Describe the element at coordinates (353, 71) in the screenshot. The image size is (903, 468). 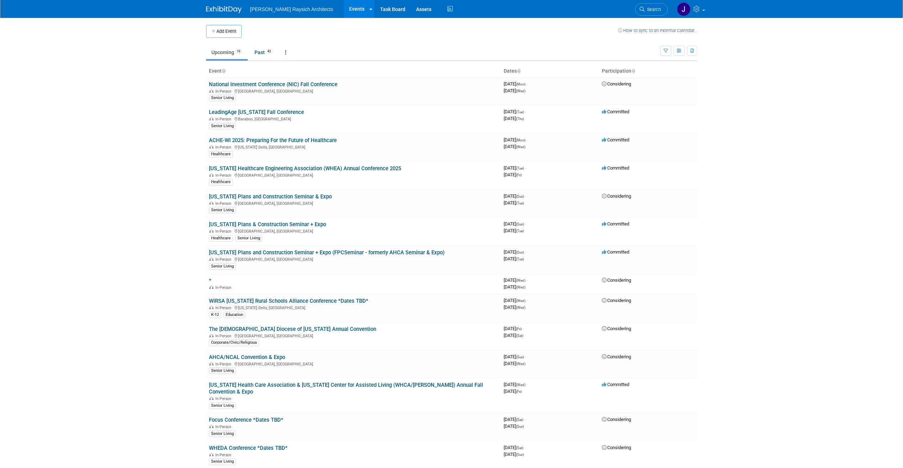
I see `th: Event` at that location.